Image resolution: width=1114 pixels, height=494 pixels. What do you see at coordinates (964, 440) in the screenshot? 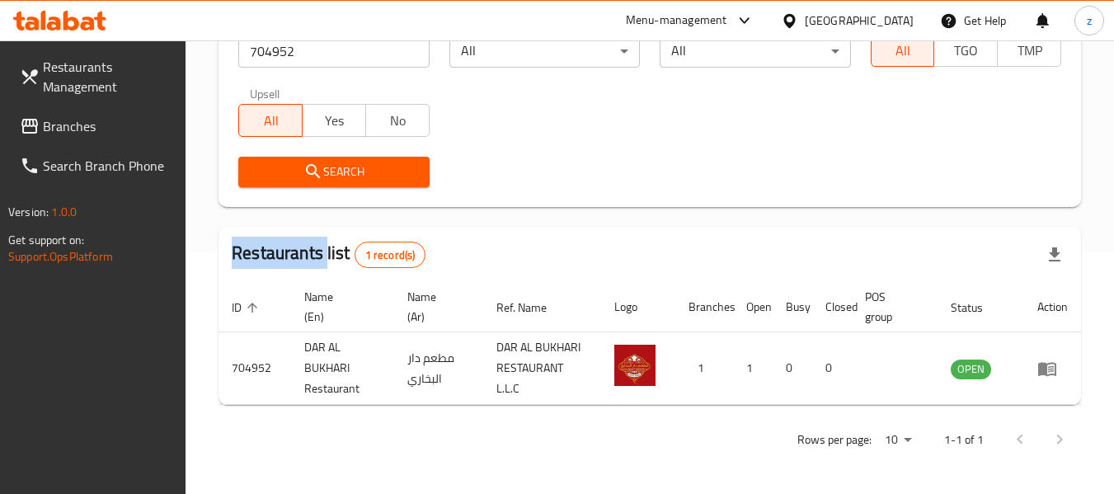
I see `p: 1-1 of 1` at bounding box center [964, 440].